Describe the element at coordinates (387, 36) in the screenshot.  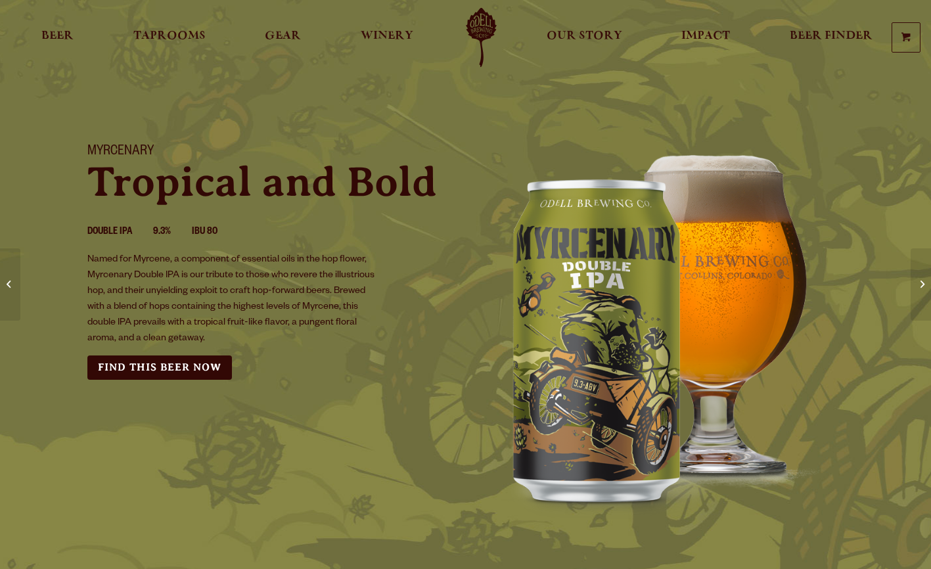
I see `span: Winery` at that location.